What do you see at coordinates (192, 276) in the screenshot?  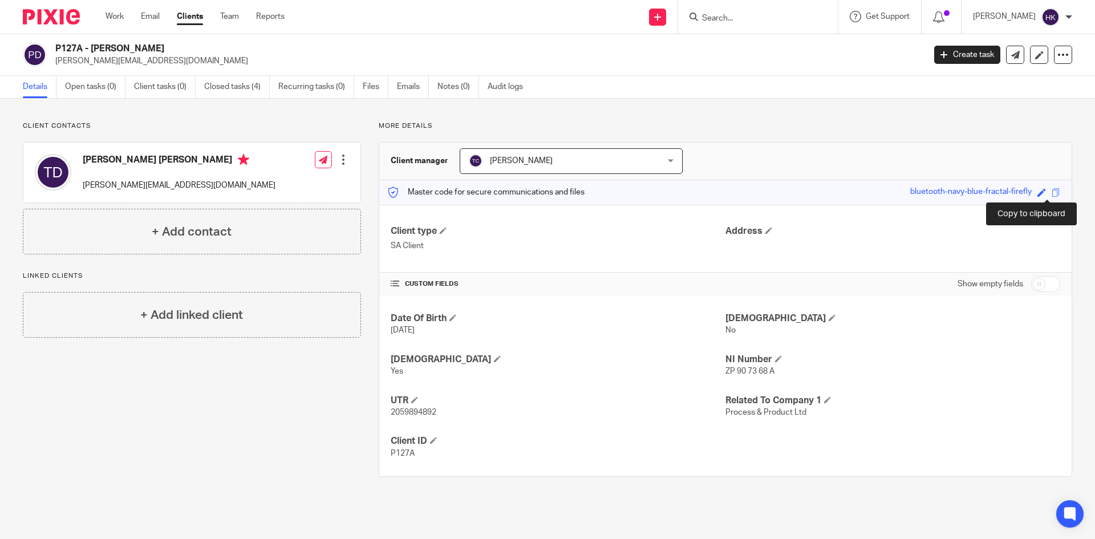 I see `p: Linked clients` at bounding box center [192, 276].